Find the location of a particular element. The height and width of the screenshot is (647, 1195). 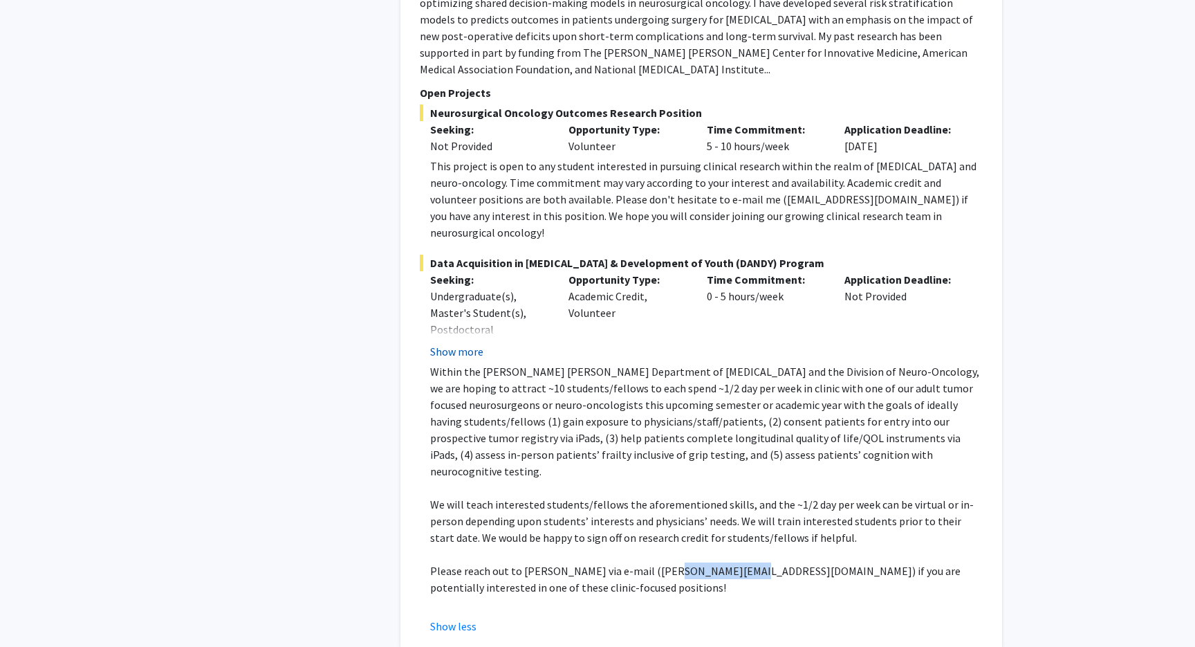

button: Show more is located at coordinates (456, 351).